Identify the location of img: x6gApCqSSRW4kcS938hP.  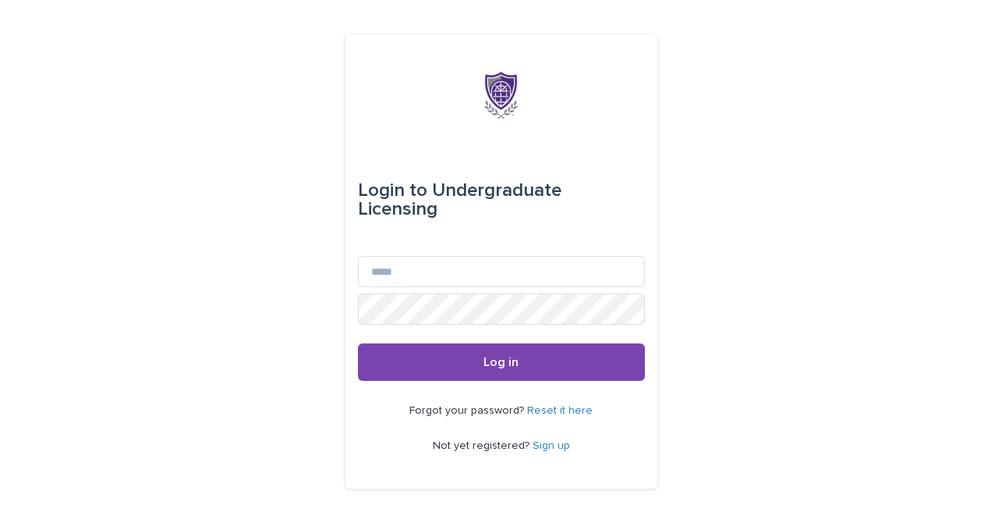
(502, 95).